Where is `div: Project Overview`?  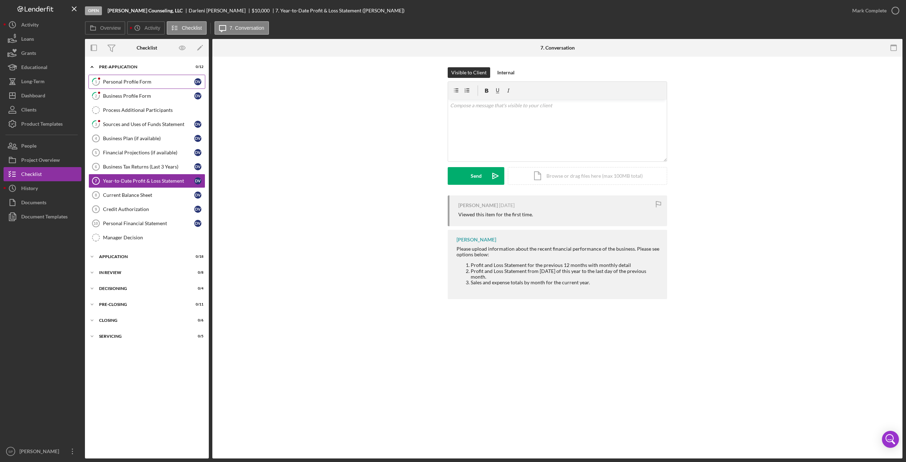 div: Project Overview is located at coordinates (40, 161).